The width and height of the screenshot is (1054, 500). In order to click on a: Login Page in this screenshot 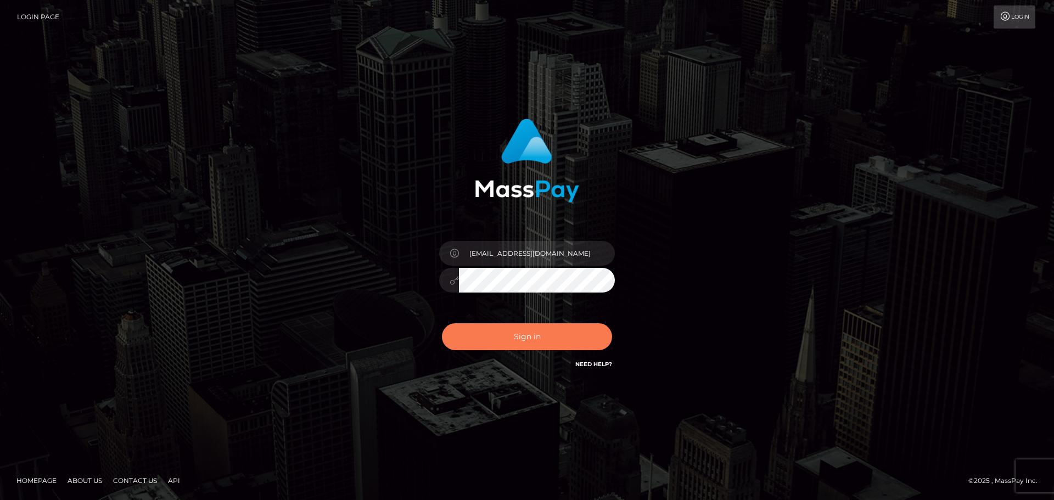, I will do `click(38, 17)`.